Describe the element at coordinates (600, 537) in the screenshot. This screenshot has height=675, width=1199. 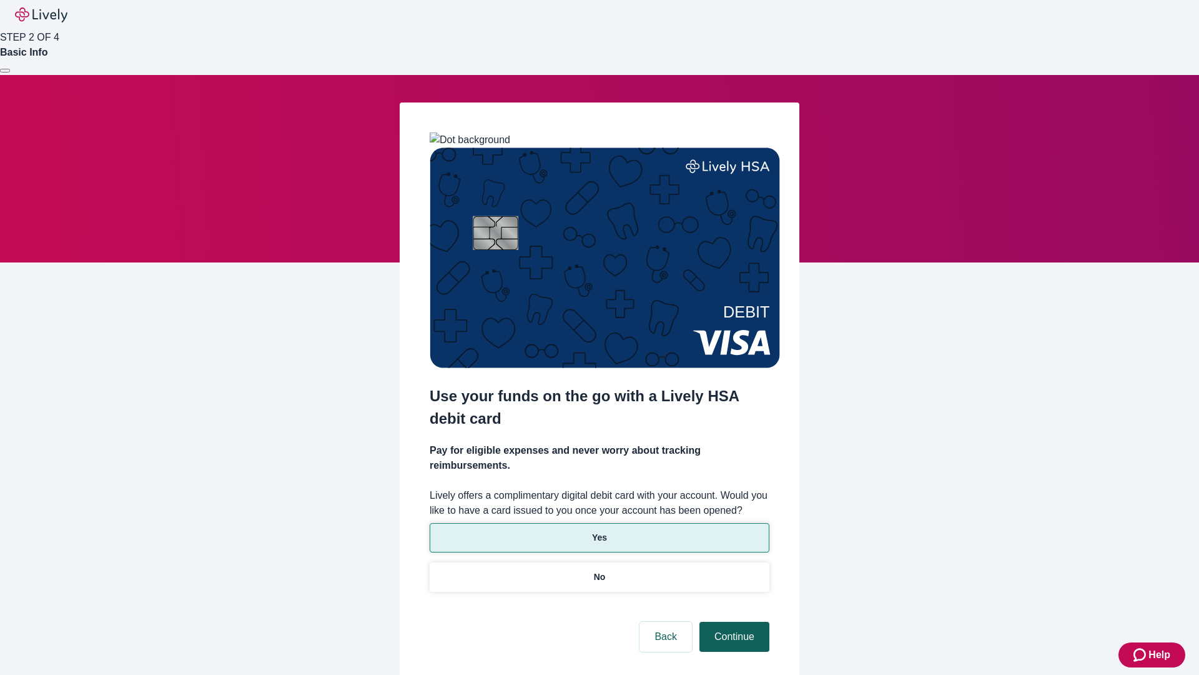
I see `button: Yes` at that location.